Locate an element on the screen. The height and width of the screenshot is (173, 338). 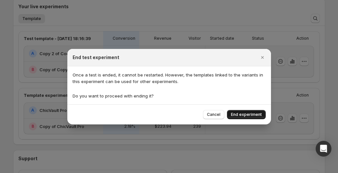
button: Close is located at coordinates (263, 58).